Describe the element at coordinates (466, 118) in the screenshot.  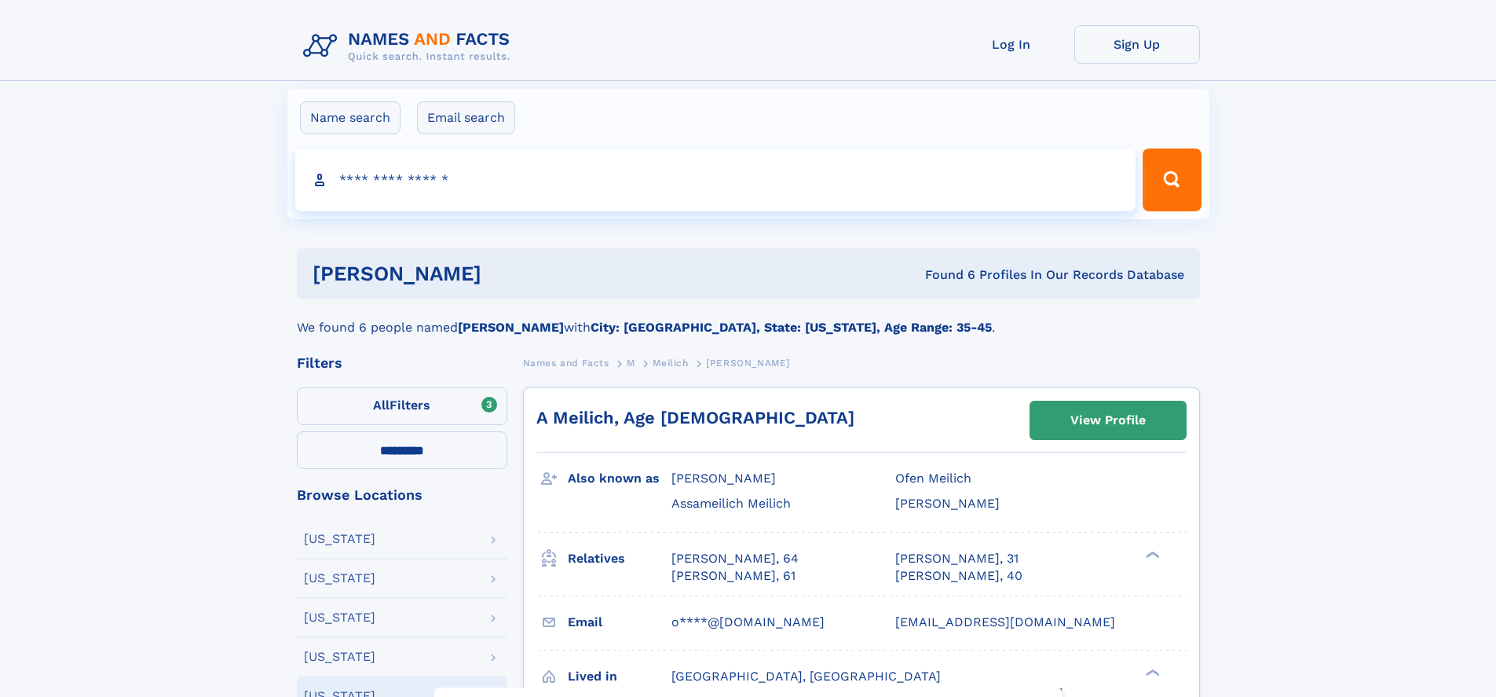
I see `label: Email search` at that location.